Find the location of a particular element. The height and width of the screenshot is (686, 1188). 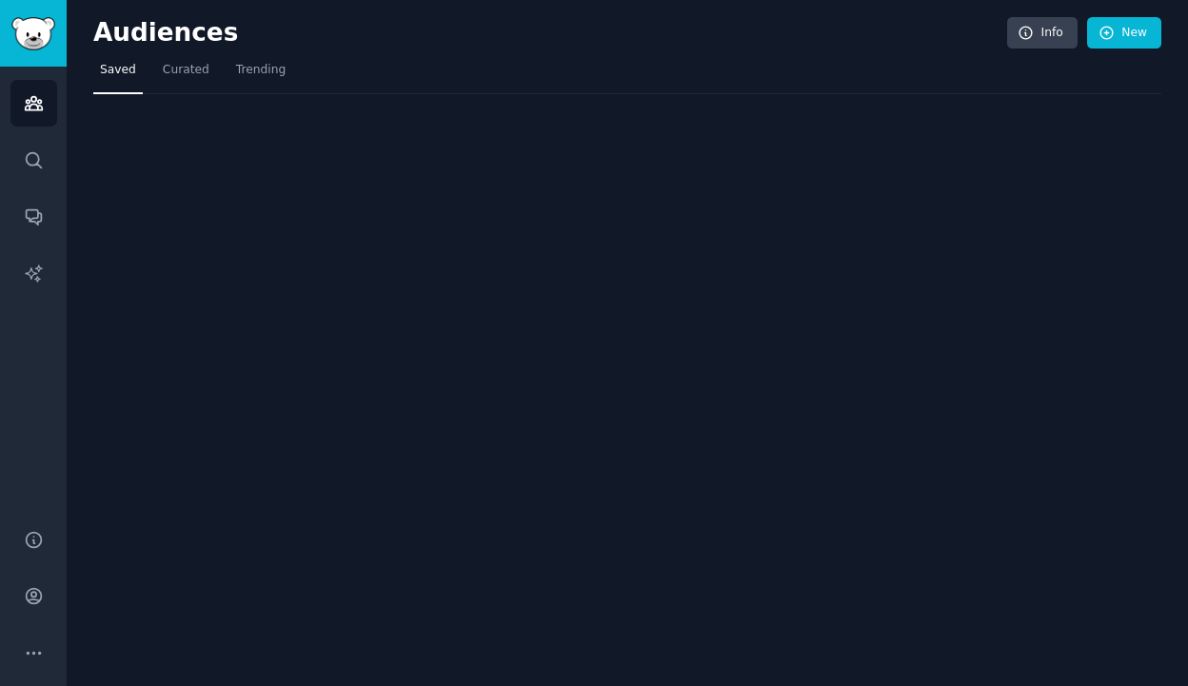

a: New is located at coordinates (1124, 33).